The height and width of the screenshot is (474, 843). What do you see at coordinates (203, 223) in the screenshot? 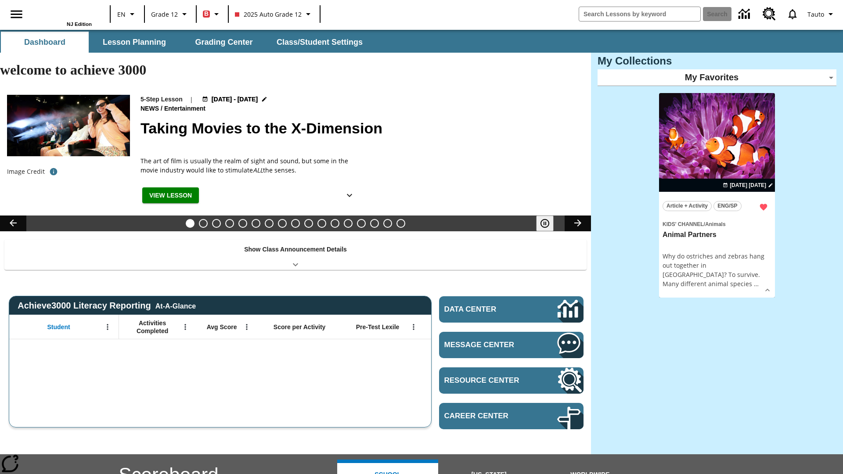
I see `button: Slide 2 Labor Day: Workers Take a Stand` at bounding box center [203, 223].